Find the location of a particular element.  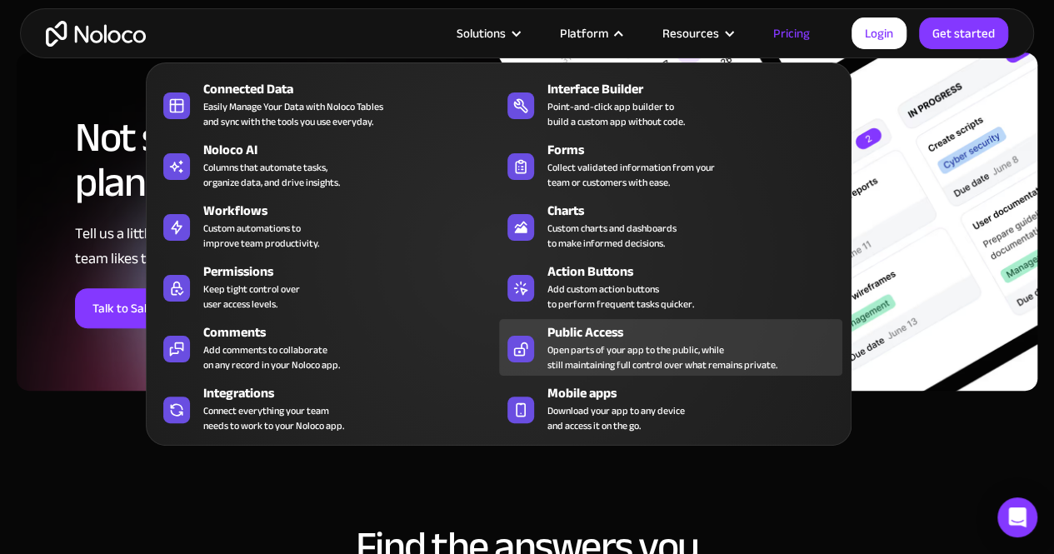

div: Connected Data is located at coordinates (354, 89).